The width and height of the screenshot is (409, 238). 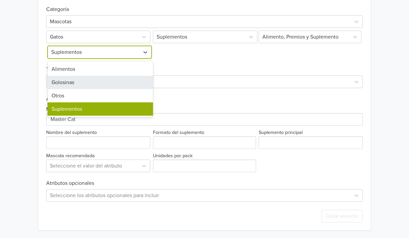 What do you see at coordinates (205, 99) in the screenshot?
I see `h6: Atributos requeridos` at bounding box center [205, 99].